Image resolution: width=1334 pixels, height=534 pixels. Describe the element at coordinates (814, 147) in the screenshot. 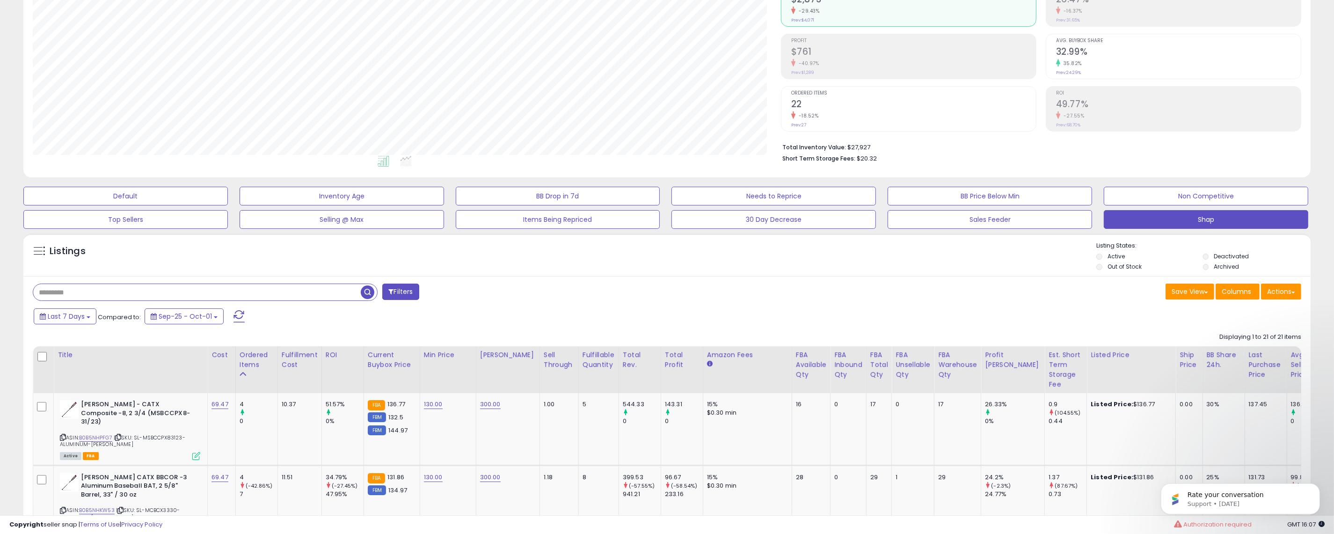

I see `b: Total Inventory Value:` at that location.